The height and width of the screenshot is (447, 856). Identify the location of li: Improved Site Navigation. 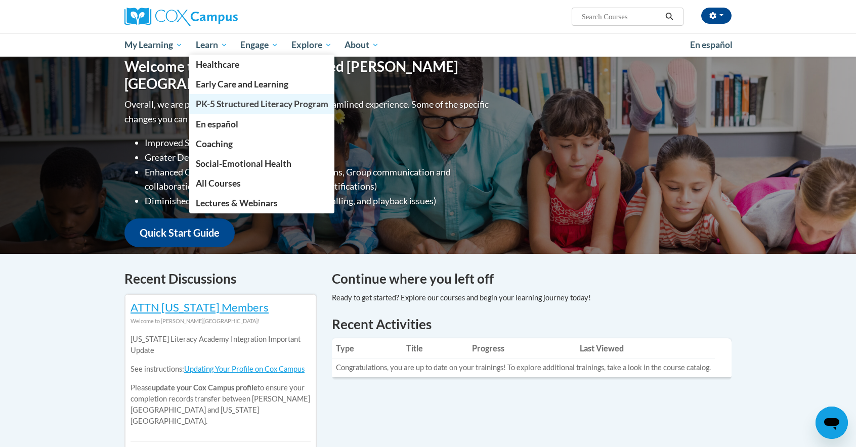
(318, 143).